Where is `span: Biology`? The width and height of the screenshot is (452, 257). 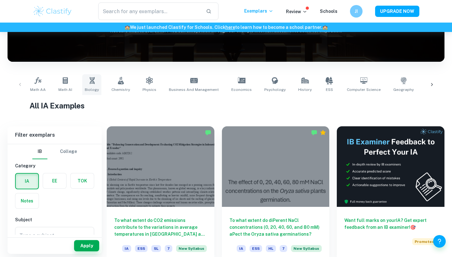
span: Biology is located at coordinates (92, 90).